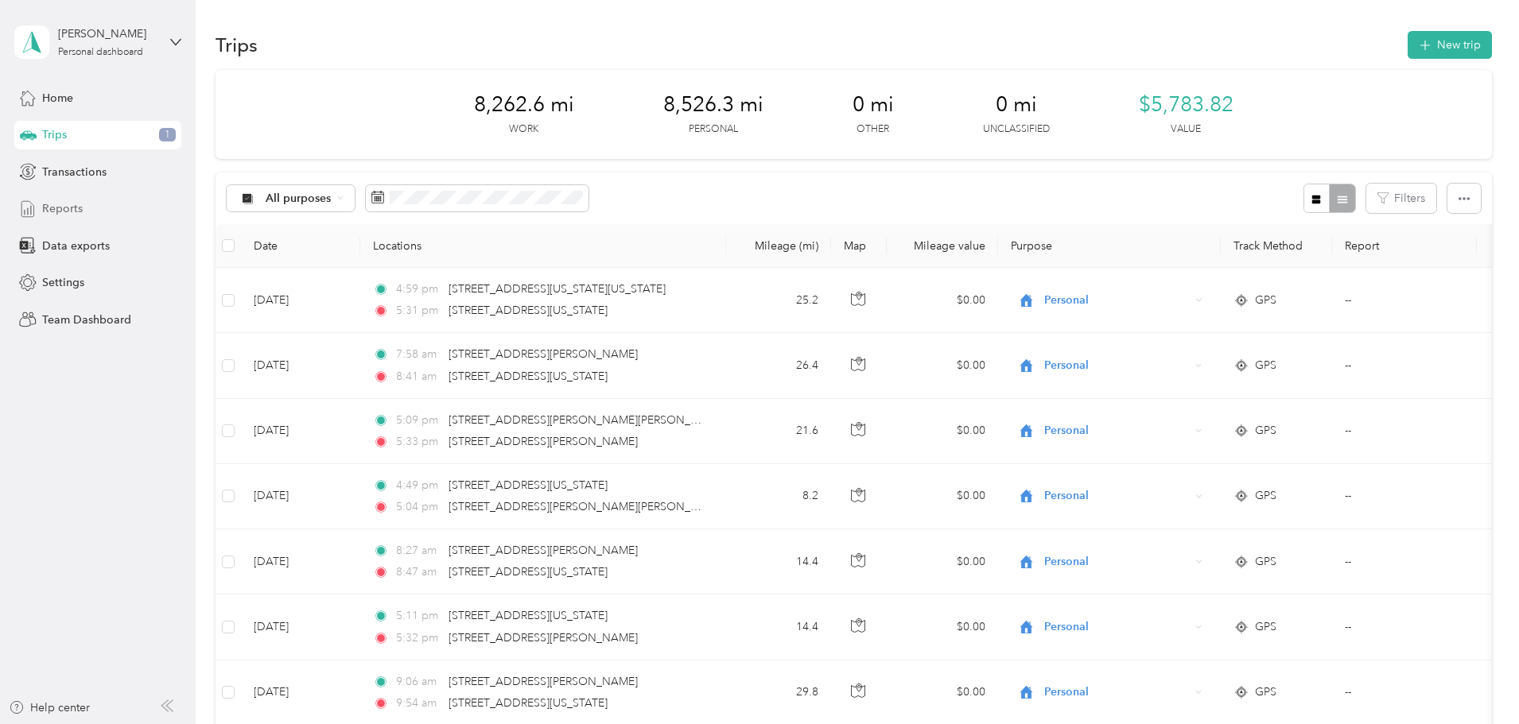 The height and width of the screenshot is (724, 1519). What do you see at coordinates (1401, 198) in the screenshot?
I see `button: Filters` at bounding box center [1401, 198].